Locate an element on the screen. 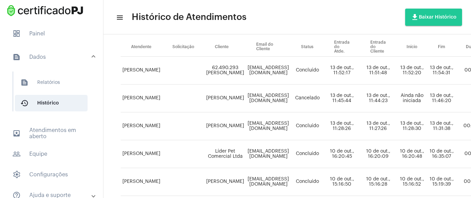 This screenshot has height=198, width=471. th: Atendente is located at coordinates (141, 47).